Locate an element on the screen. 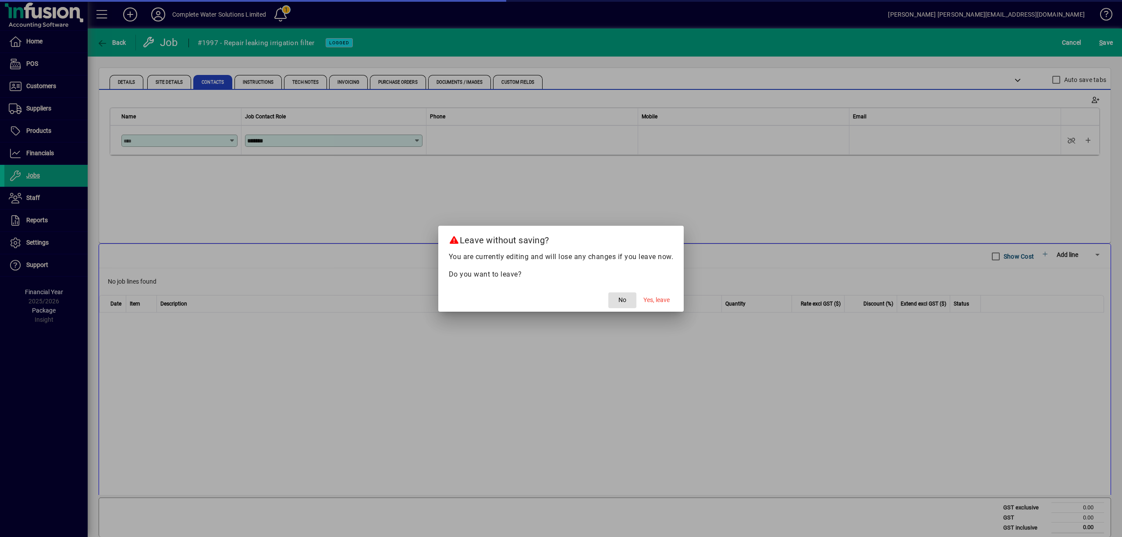 Image resolution: width=1122 pixels, height=537 pixels. p: Do you want to leave? is located at coordinates (561, 274).